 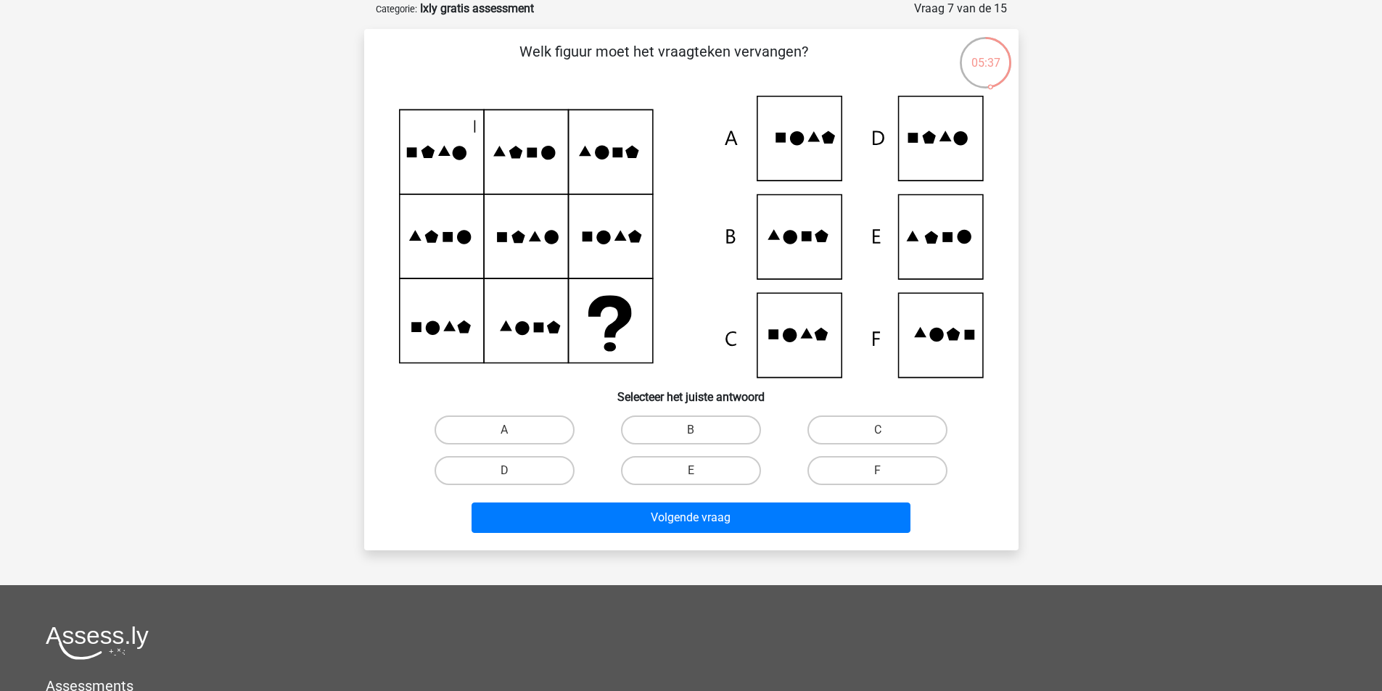 What do you see at coordinates (504, 430) in the screenshot?
I see `label: A` at bounding box center [504, 430].